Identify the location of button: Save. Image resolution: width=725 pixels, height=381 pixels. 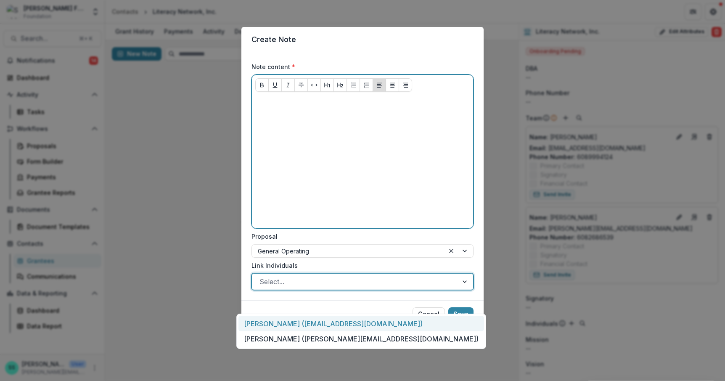
(461, 314).